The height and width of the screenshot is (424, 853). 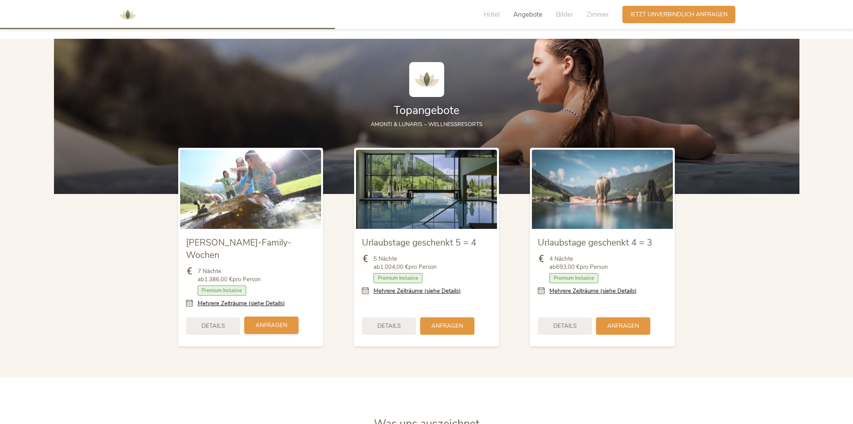 I want to click on span: Urlaubstage geschenkt 4 = 3, so click(x=595, y=243).